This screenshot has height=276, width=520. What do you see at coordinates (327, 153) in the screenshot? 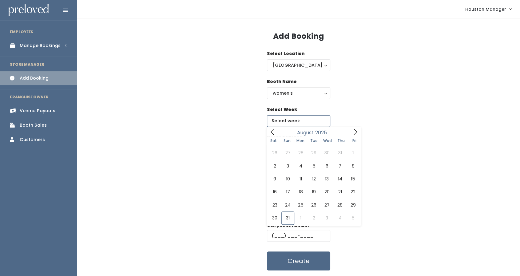
I see `span: July 30, 2025` at bounding box center [327, 153].